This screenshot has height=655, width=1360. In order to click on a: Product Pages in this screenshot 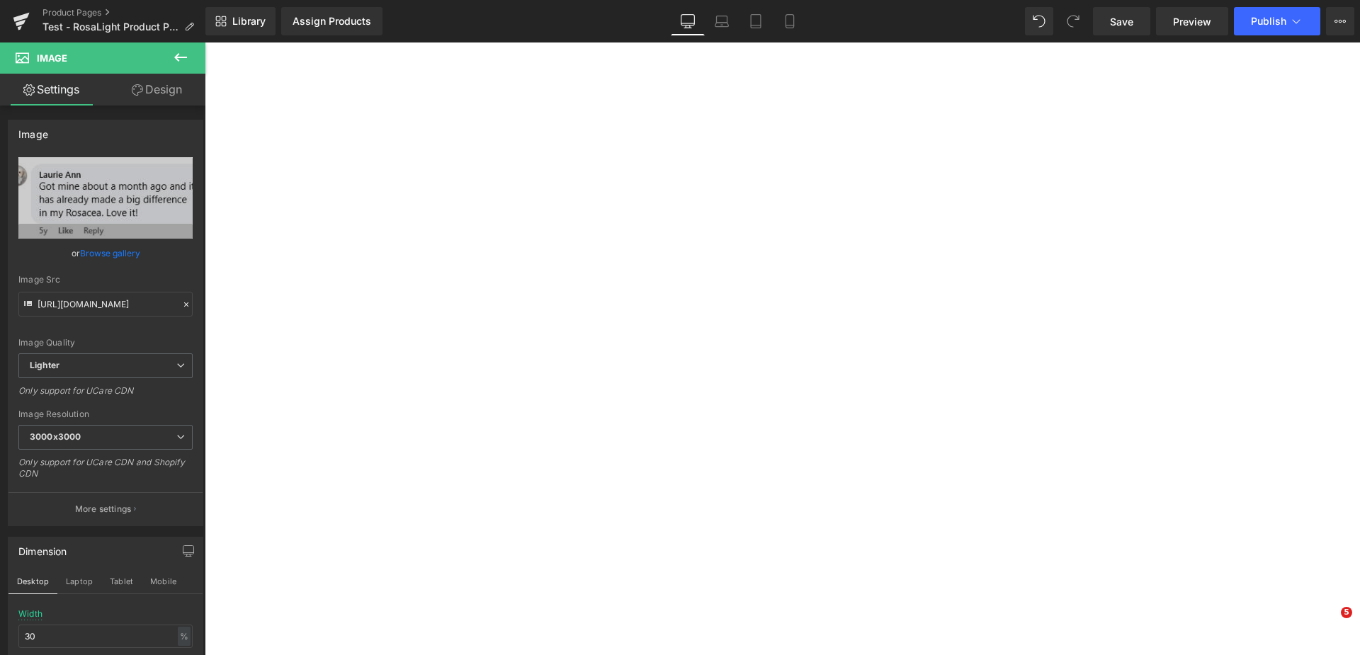, I will do `click(124, 13)`.